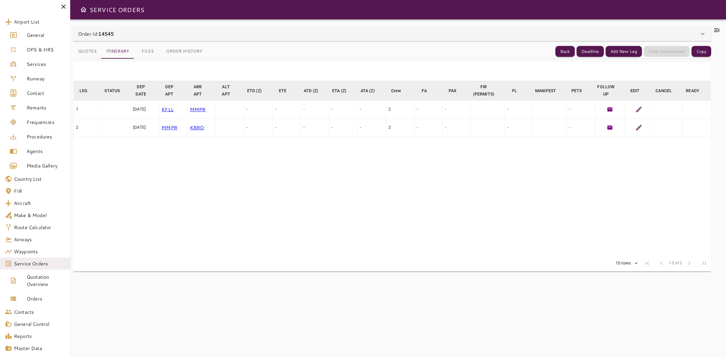 The height and width of the screenshot is (357, 726). Describe the element at coordinates (46, 64) in the screenshot. I see `span: Services` at that location.